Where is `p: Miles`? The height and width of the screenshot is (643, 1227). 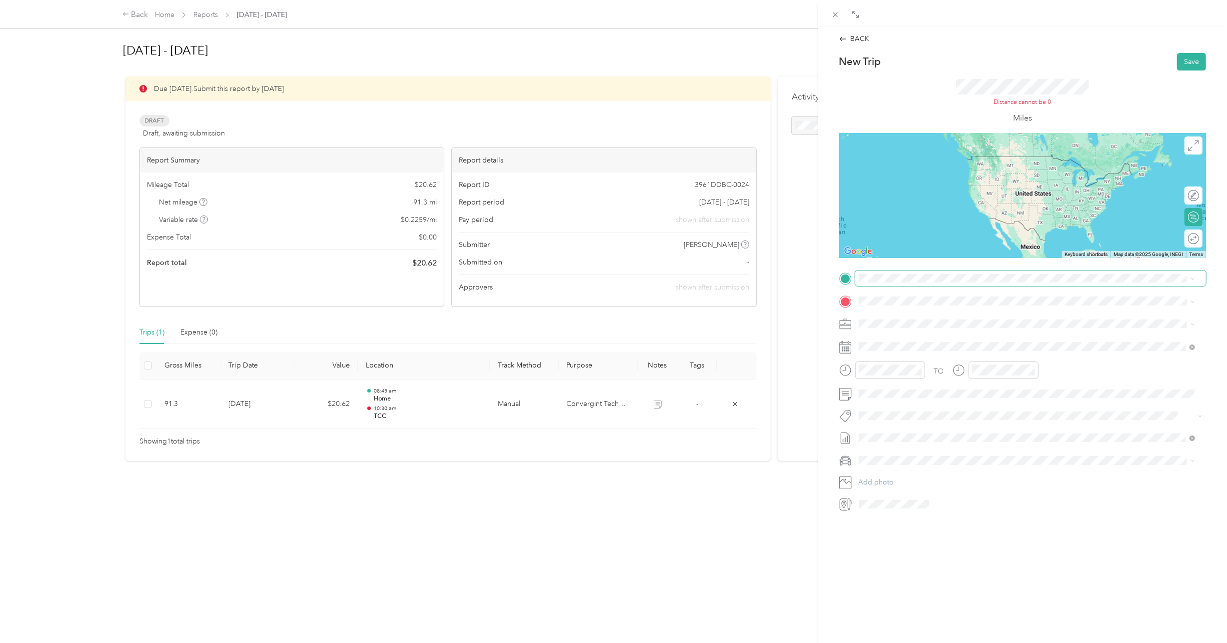
p: Miles is located at coordinates (1022, 118).